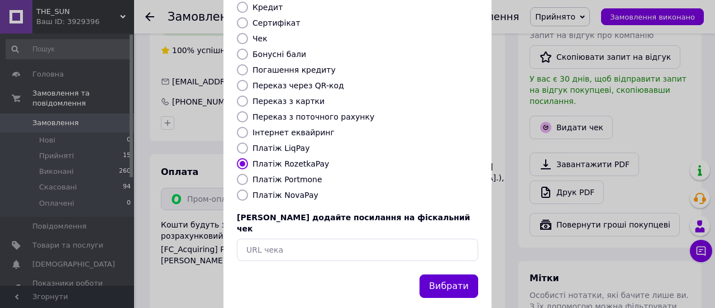  Describe the element at coordinates (294, 70) in the screenshot. I see `label: Погашення кредиту` at that location.